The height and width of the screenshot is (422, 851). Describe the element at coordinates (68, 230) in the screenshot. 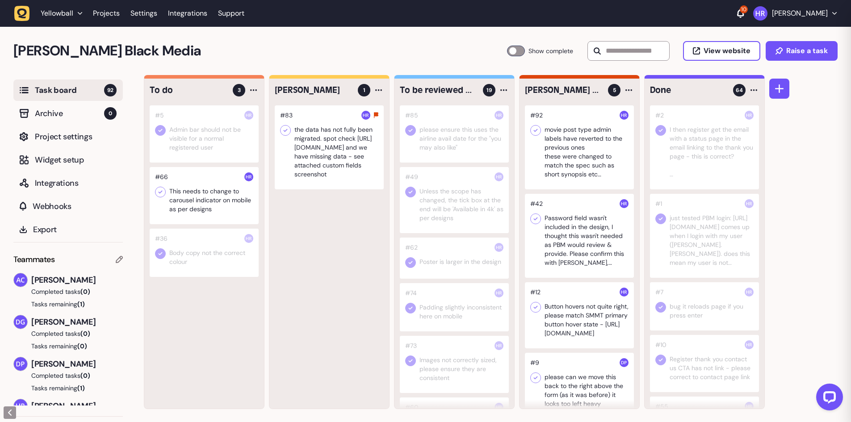

I see `button: Export` at that location.